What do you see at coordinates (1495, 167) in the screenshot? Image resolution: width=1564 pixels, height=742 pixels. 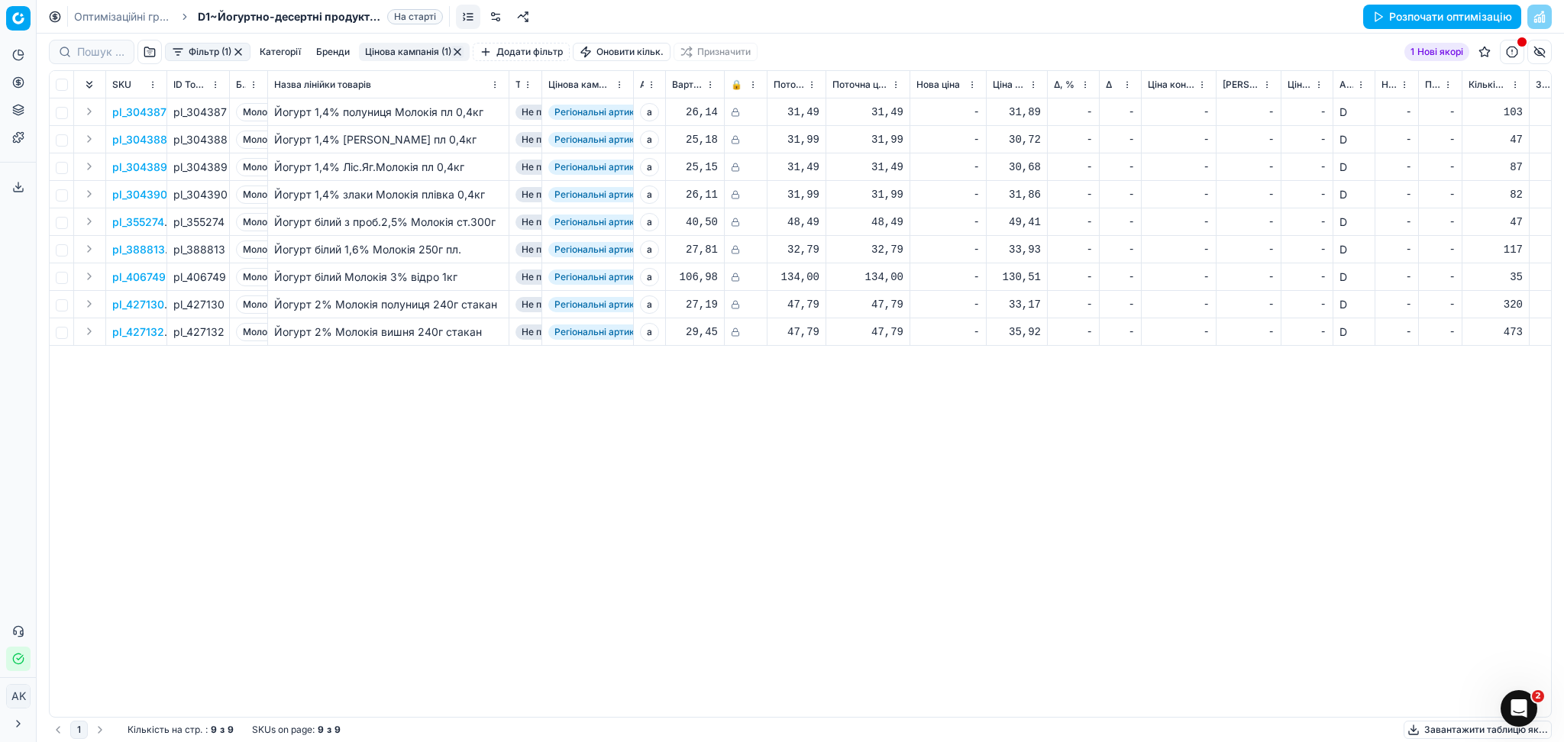 I see `div: 87` at bounding box center [1495, 167].